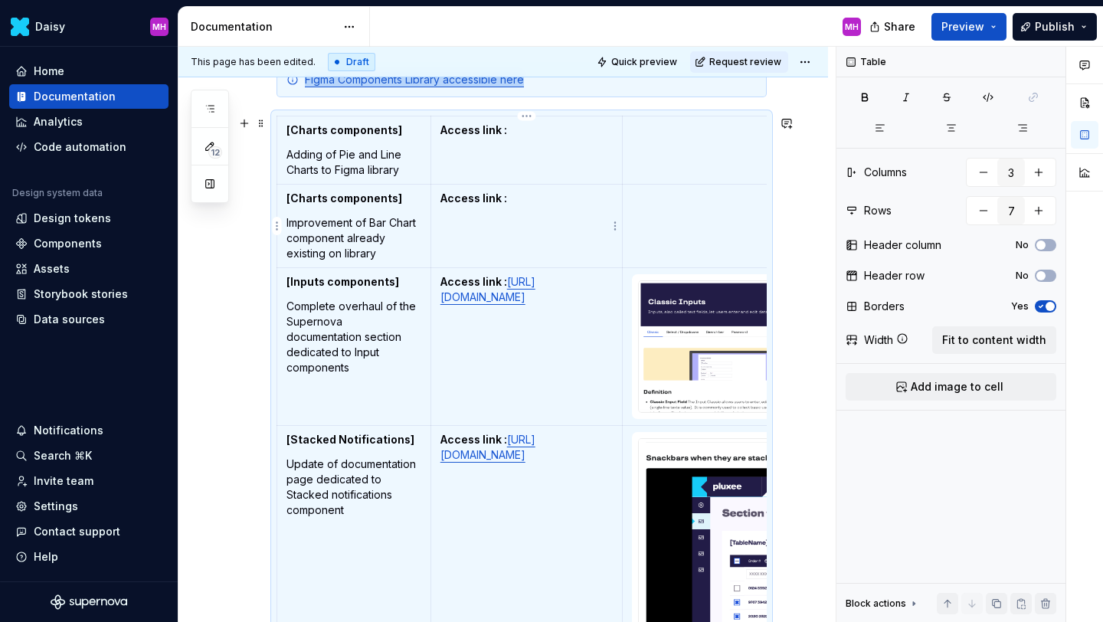 This screenshot has height=622, width=1103. Describe the element at coordinates (994, 340) in the screenshot. I see `button: Fit to content width` at that location.